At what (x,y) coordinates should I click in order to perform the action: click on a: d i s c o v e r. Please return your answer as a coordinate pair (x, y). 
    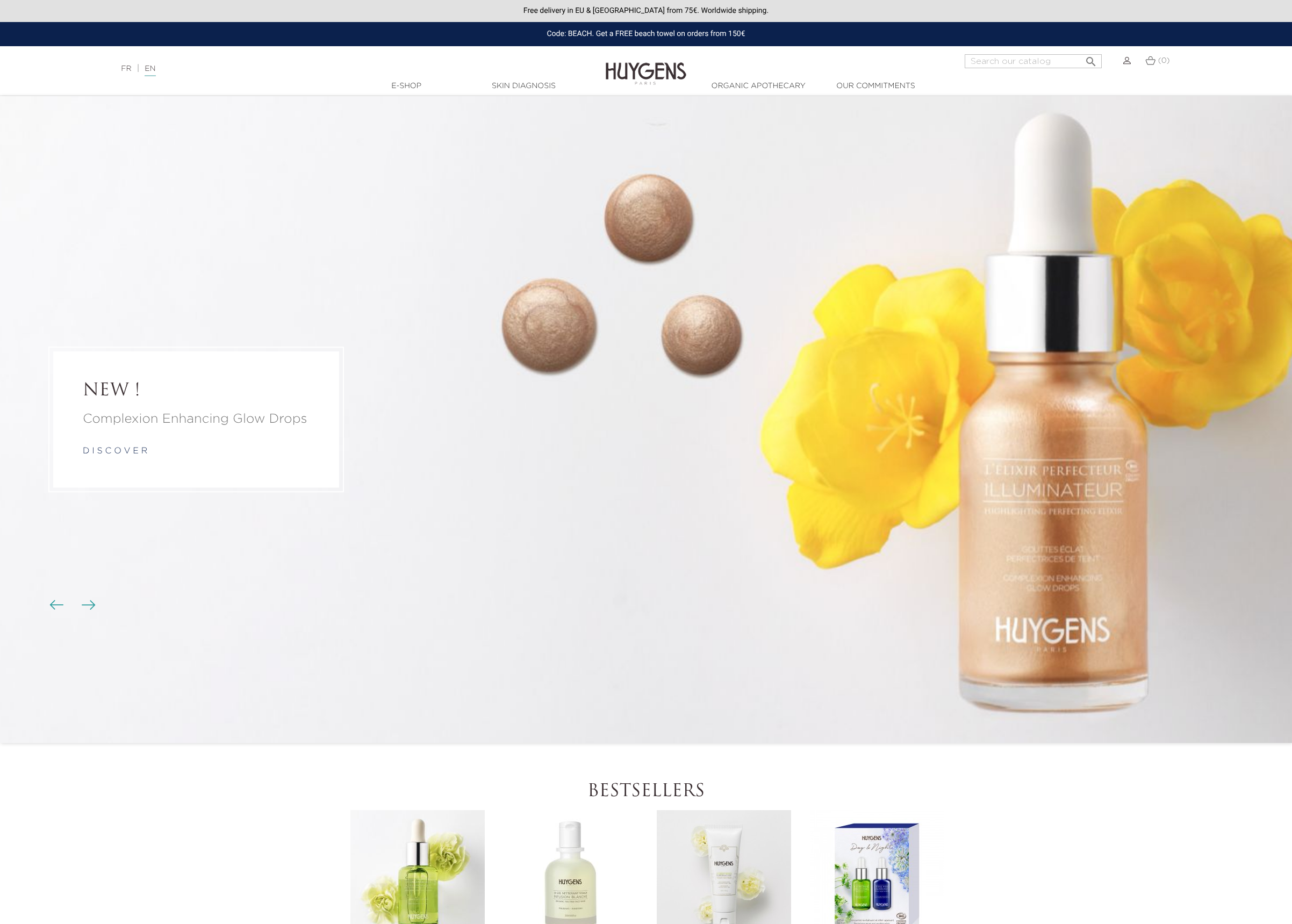
    Looking at the image, I should click on (115, 452).